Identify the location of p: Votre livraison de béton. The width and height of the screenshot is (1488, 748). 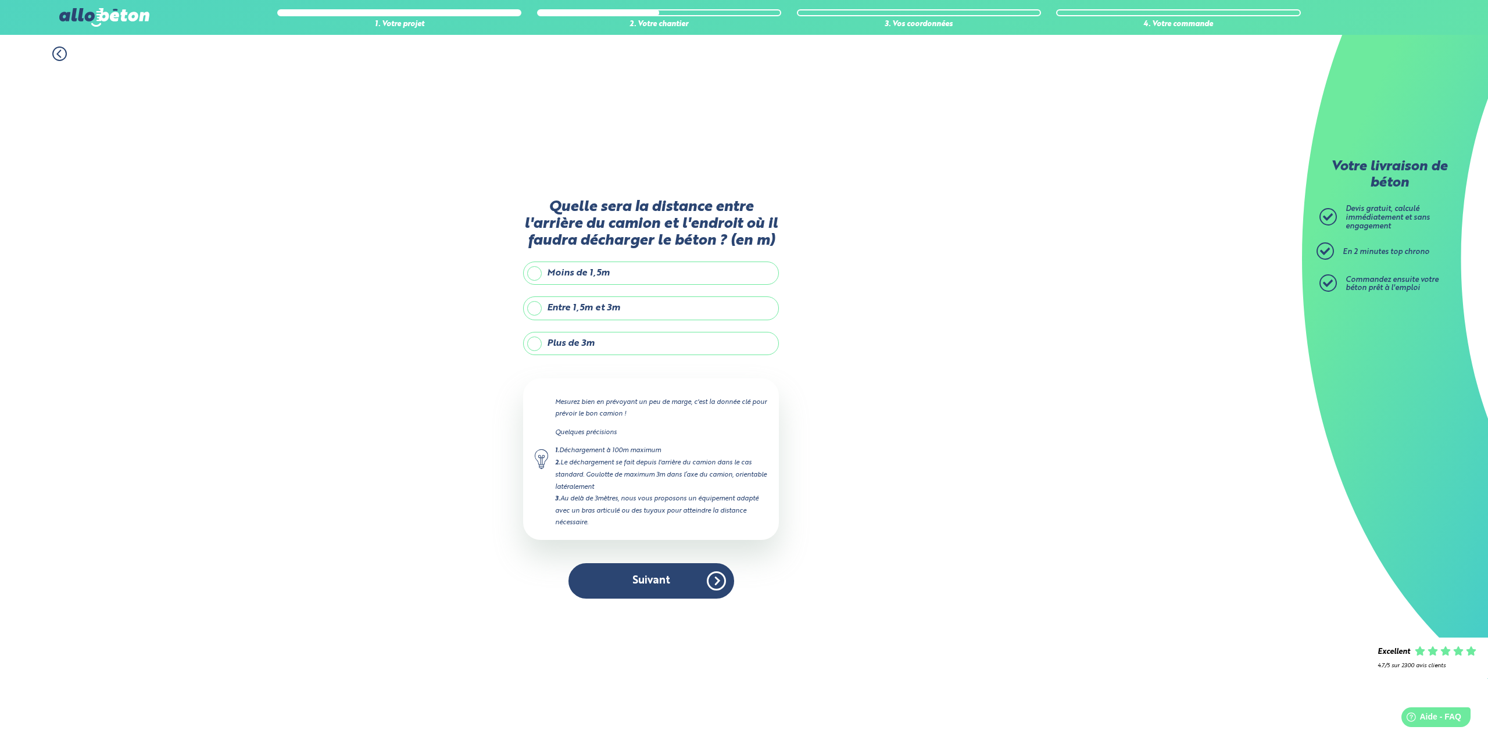
(1389, 175).